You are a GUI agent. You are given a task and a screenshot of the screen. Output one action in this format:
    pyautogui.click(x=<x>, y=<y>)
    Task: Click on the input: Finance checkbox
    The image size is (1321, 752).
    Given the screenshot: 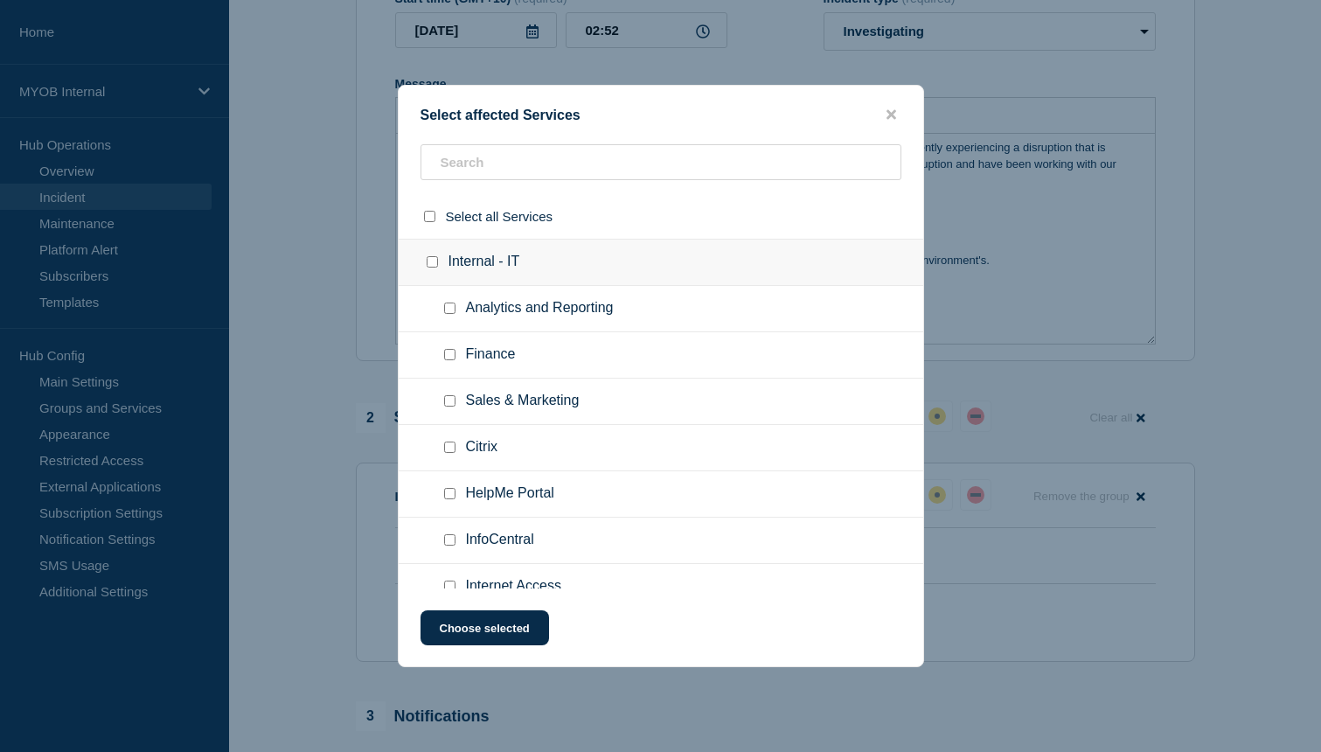 What is the action you would take?
    pyautogui.click(x=449, y=354)
    